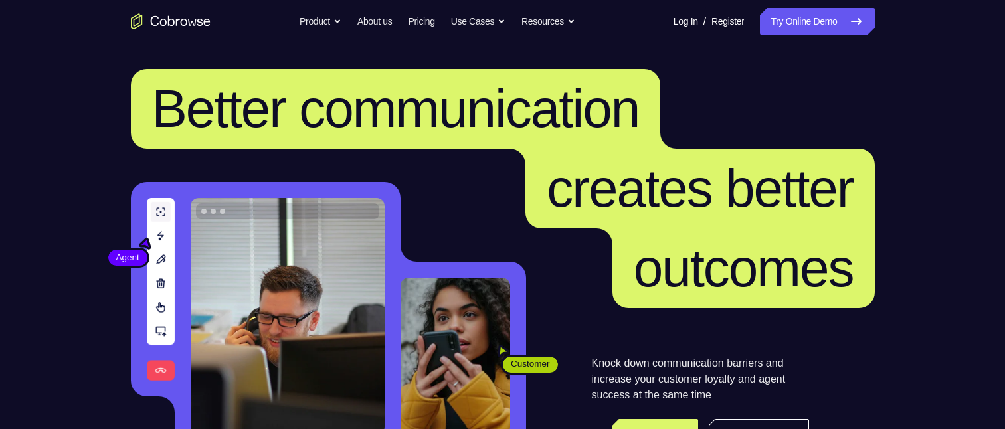 The width and height of the screenshot is (1005, 429). I want to click on a: Pricing, so click(421, 21).